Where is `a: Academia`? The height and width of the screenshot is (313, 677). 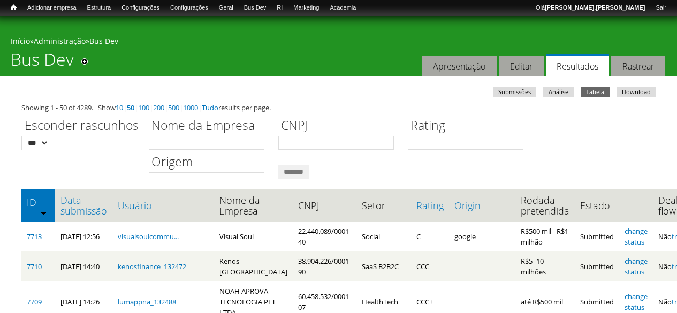
a: Academia is located at coordinates (342, 8).